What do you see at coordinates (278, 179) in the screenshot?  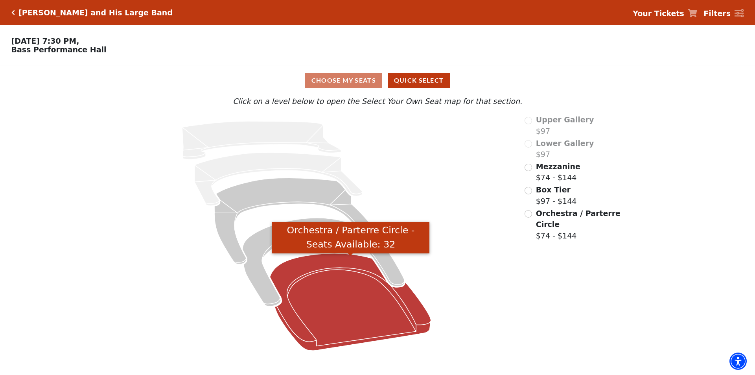 I see `path: Lower Gallery - Seats Available: 0` at bounding box center [278, 179].